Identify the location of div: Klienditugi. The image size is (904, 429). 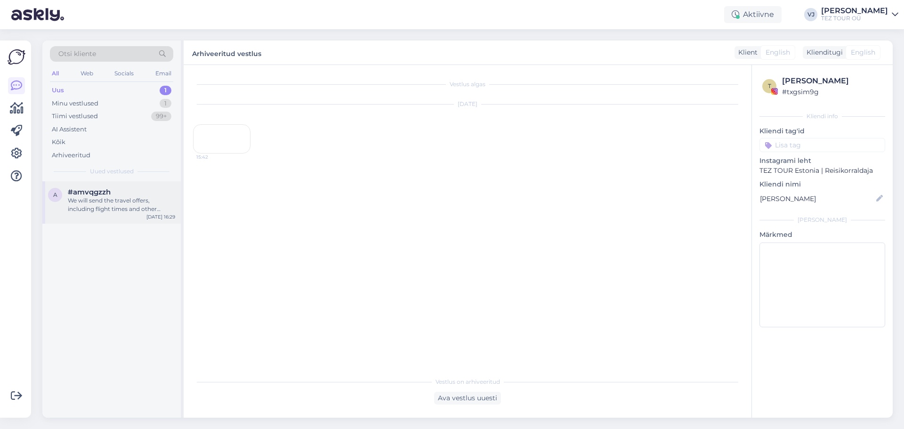
(822, 52).